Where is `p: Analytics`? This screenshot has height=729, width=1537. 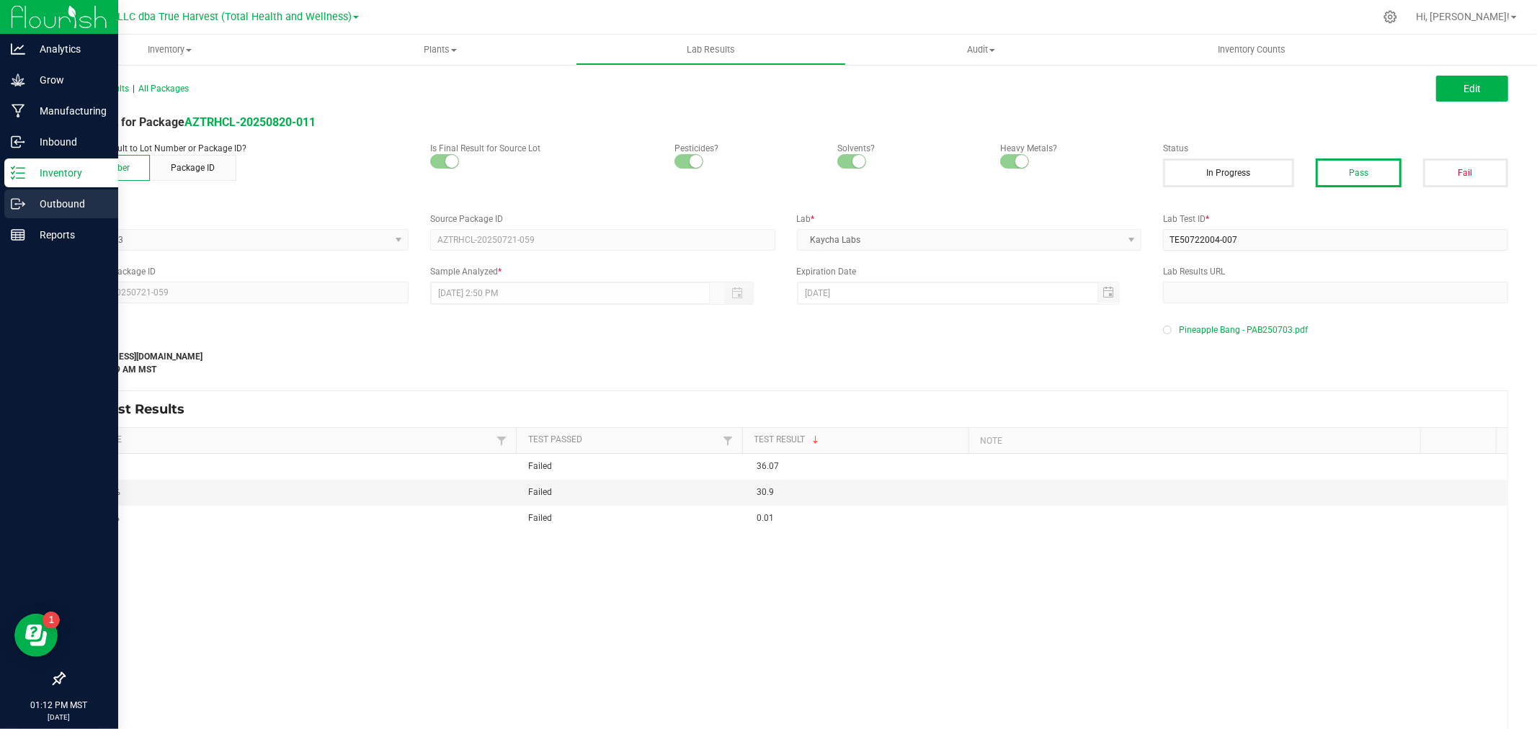 p: Analytics is located at coordinates (68, 49).